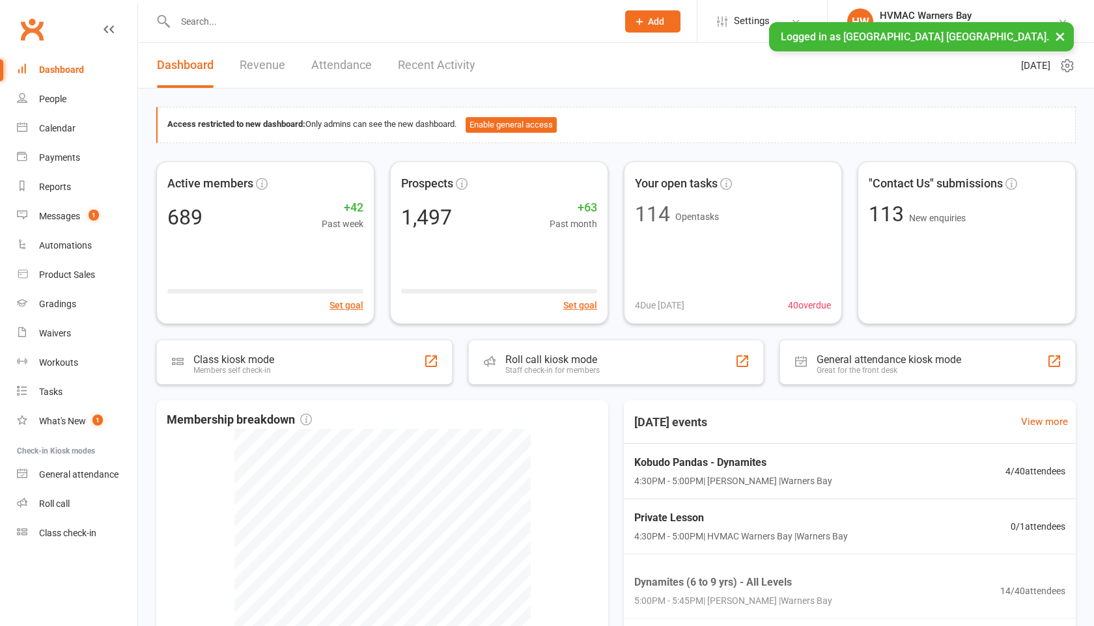 This screenshot has height=626, width=1094. What do you see at coordinates (436, 65) in the screenshot?
I see `a: Recent Activity` at bounding box center [436, 65].